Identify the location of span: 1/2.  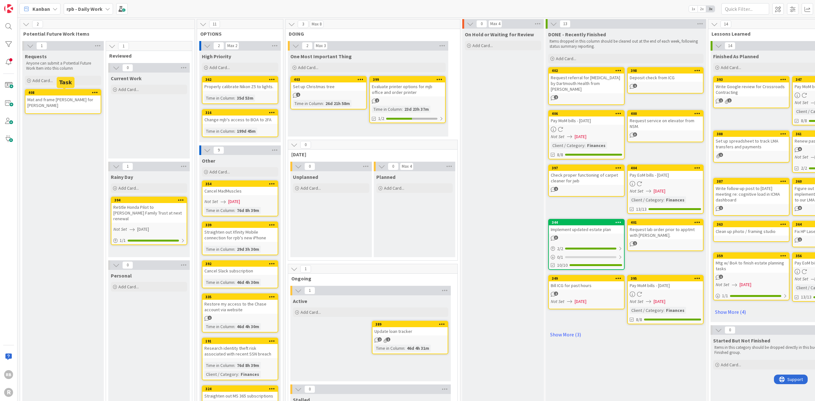
(381, 118).